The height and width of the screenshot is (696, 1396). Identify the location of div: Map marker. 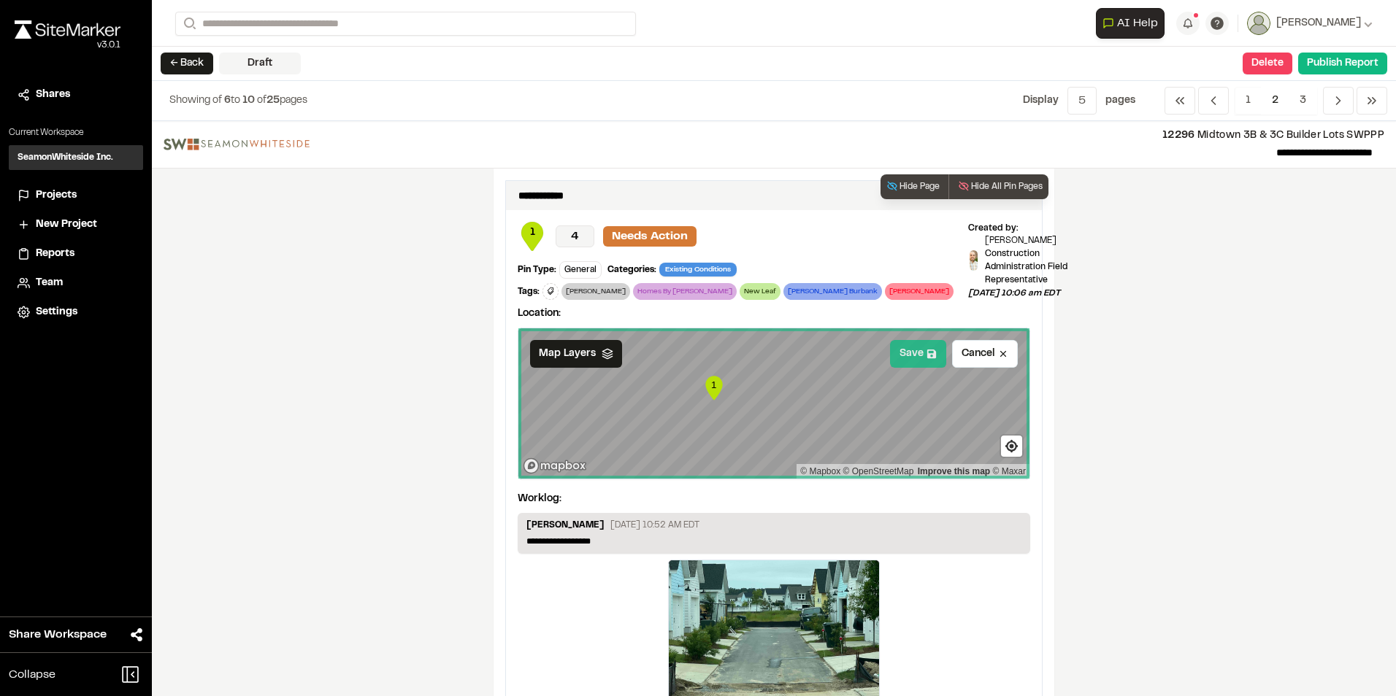
(714, 388).